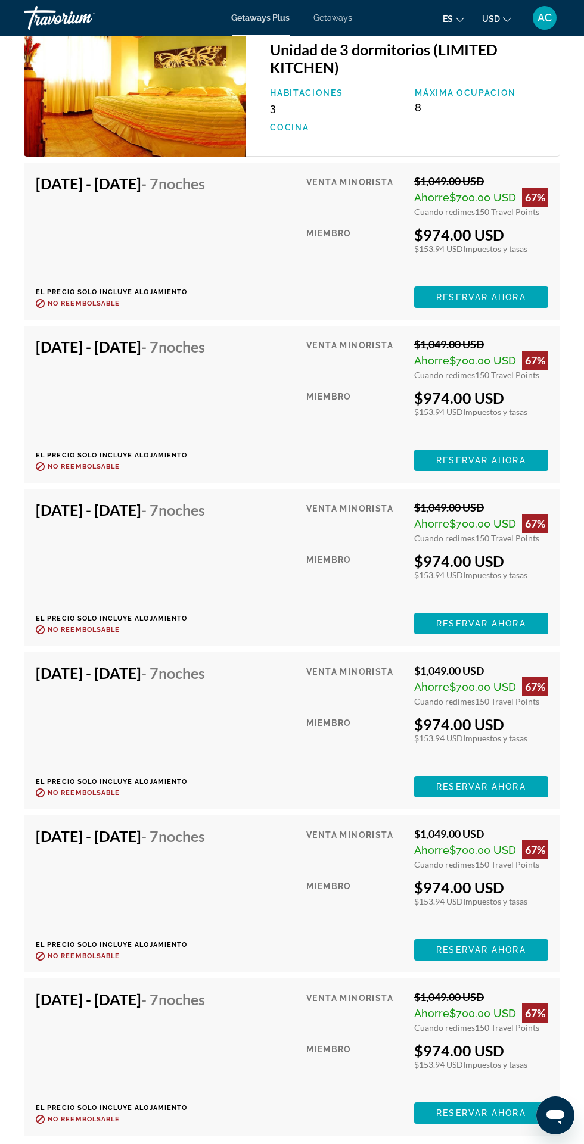  What do you see at coordinates (333, 18) in the screenshot?
I see `span: Getaways` at bounding box center [333, 18].